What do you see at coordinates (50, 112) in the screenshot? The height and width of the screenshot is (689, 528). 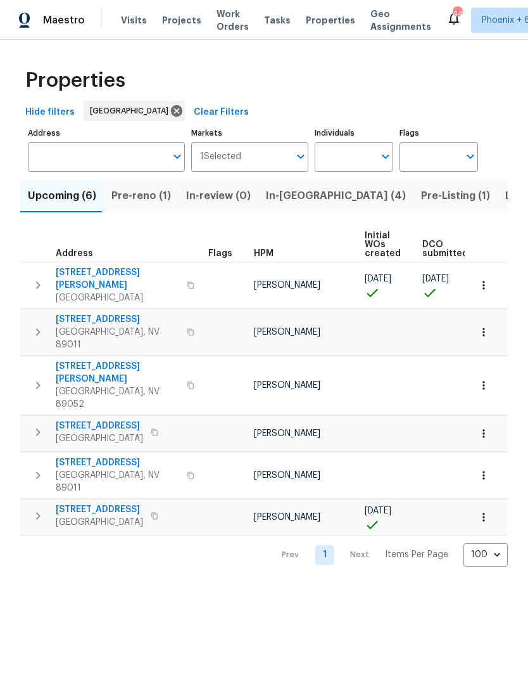 I see `button: Hide filters` at bounding box center [50, 112].